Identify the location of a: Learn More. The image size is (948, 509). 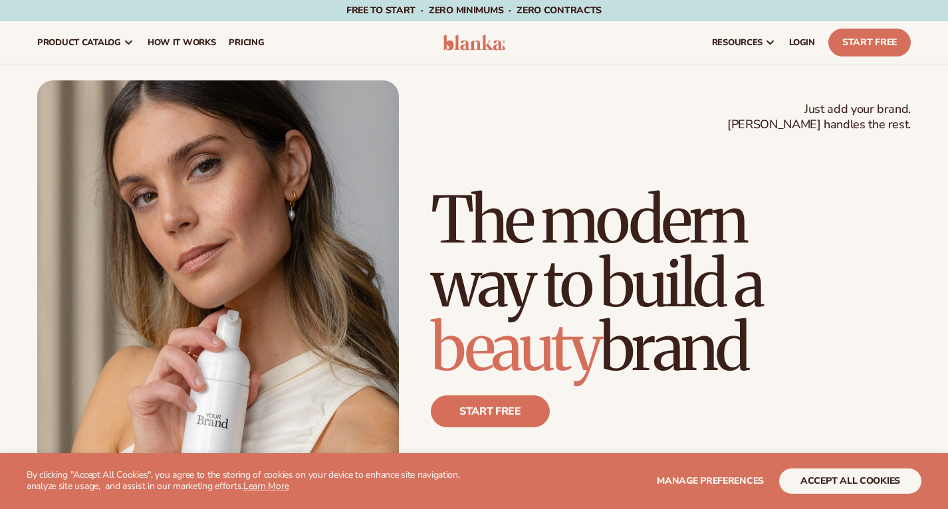
(266, 486).